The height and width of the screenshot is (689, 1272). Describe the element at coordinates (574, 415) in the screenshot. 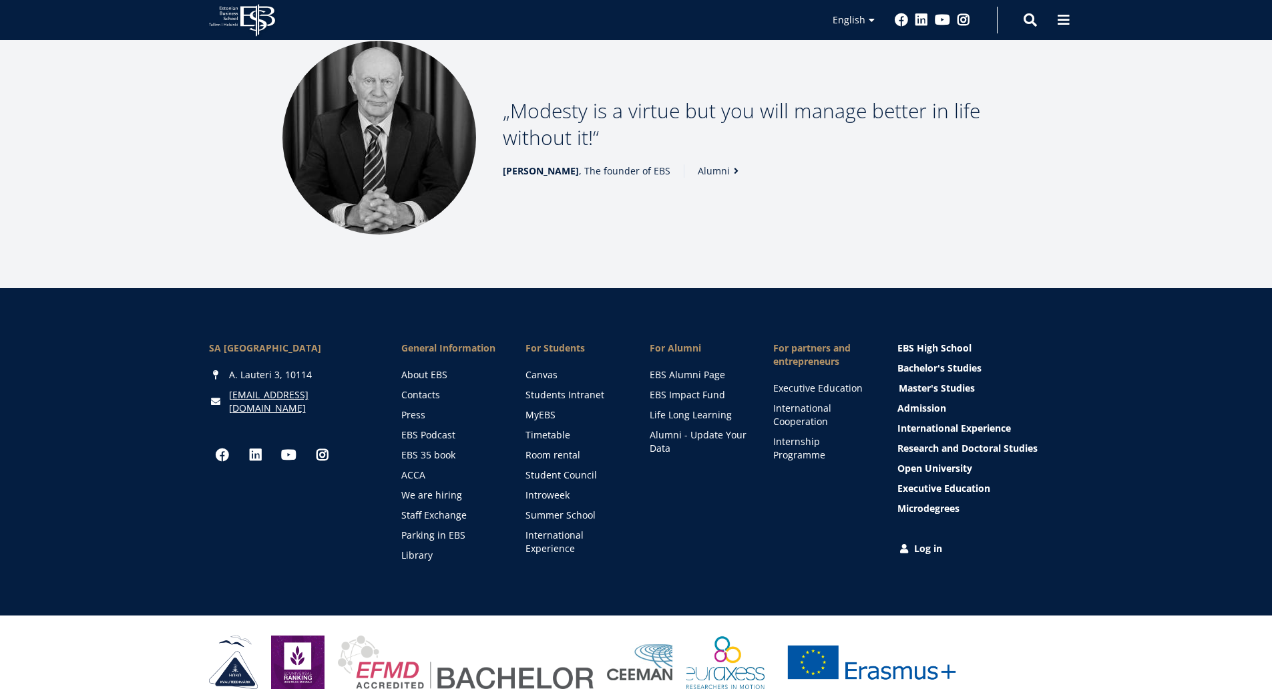

I see `a: MyEBS` at that location.